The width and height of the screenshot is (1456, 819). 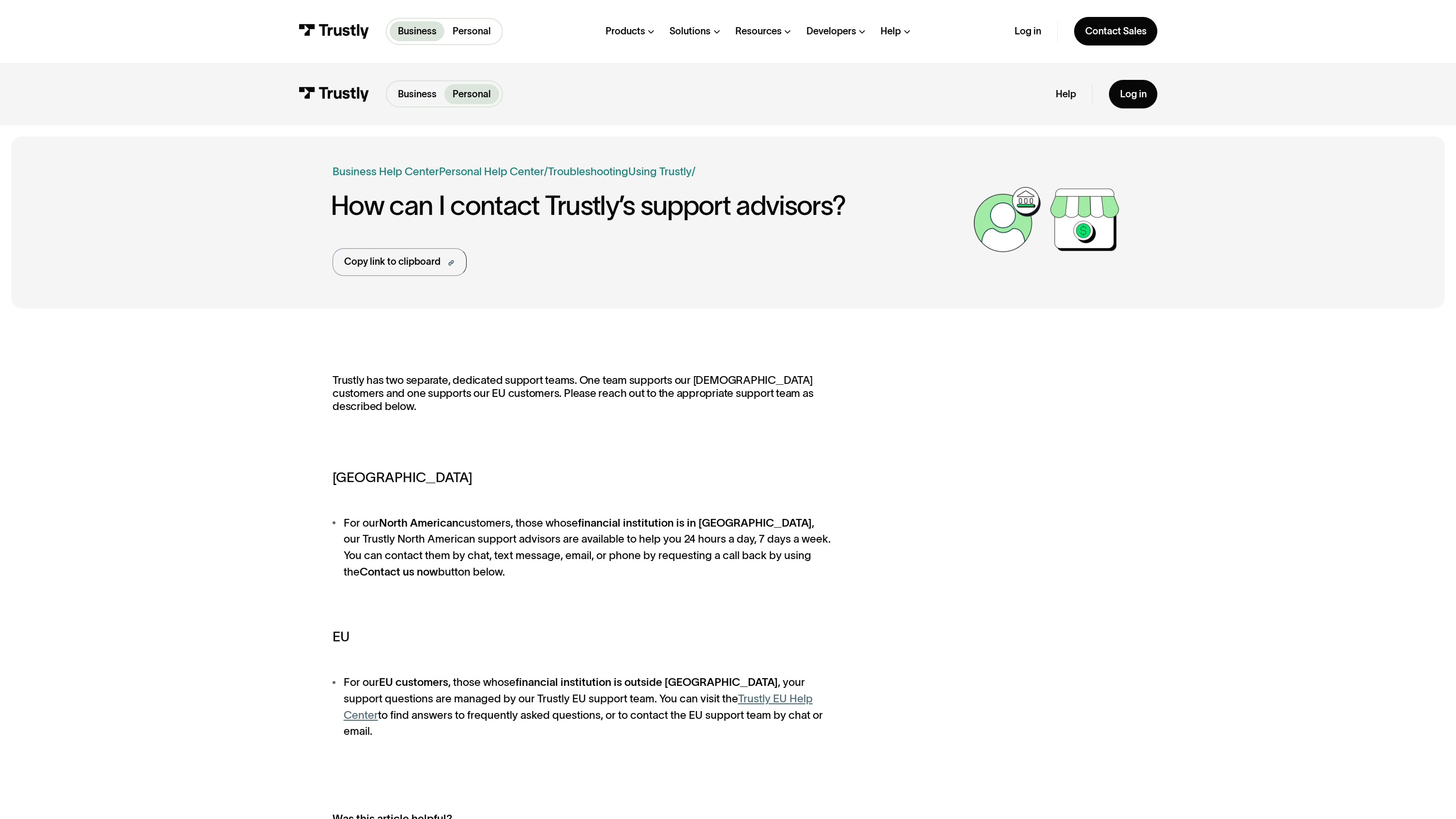 What do you see at coordinates (759, 32) in the screenshot?
I see `div: Resources` at bounding box center [759, 32].